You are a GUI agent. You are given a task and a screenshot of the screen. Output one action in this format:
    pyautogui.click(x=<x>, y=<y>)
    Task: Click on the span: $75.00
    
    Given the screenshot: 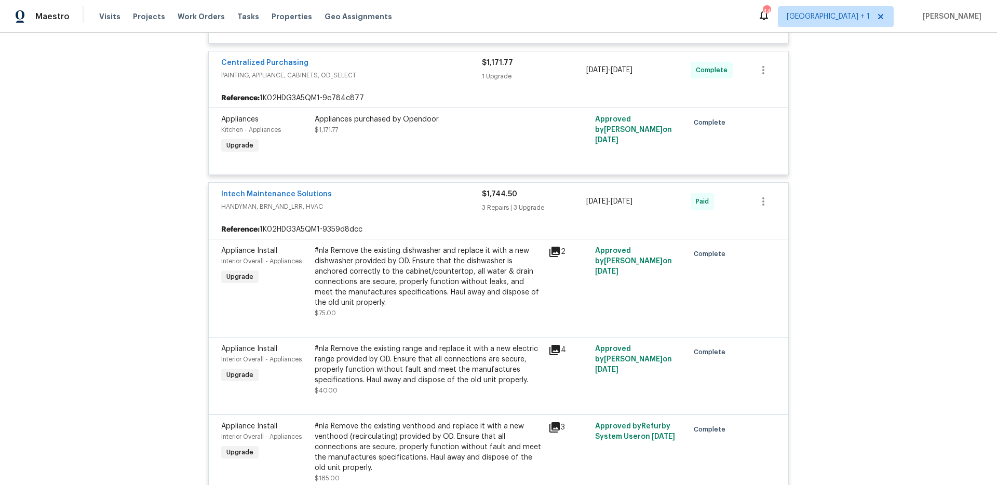 What is the action you would take?
    pyautogui.click(x=325, y=313)
    